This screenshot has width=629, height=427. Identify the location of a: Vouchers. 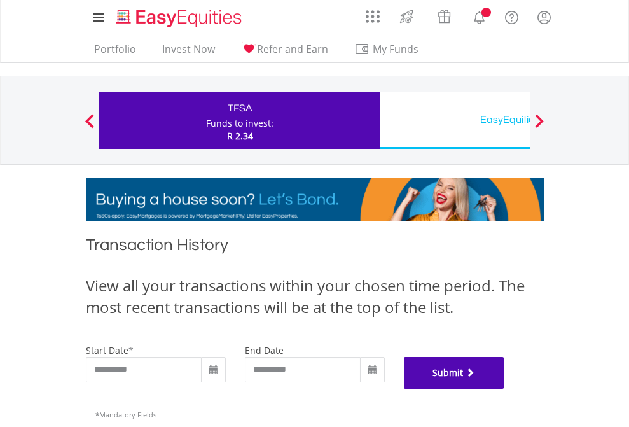
(444, 15).